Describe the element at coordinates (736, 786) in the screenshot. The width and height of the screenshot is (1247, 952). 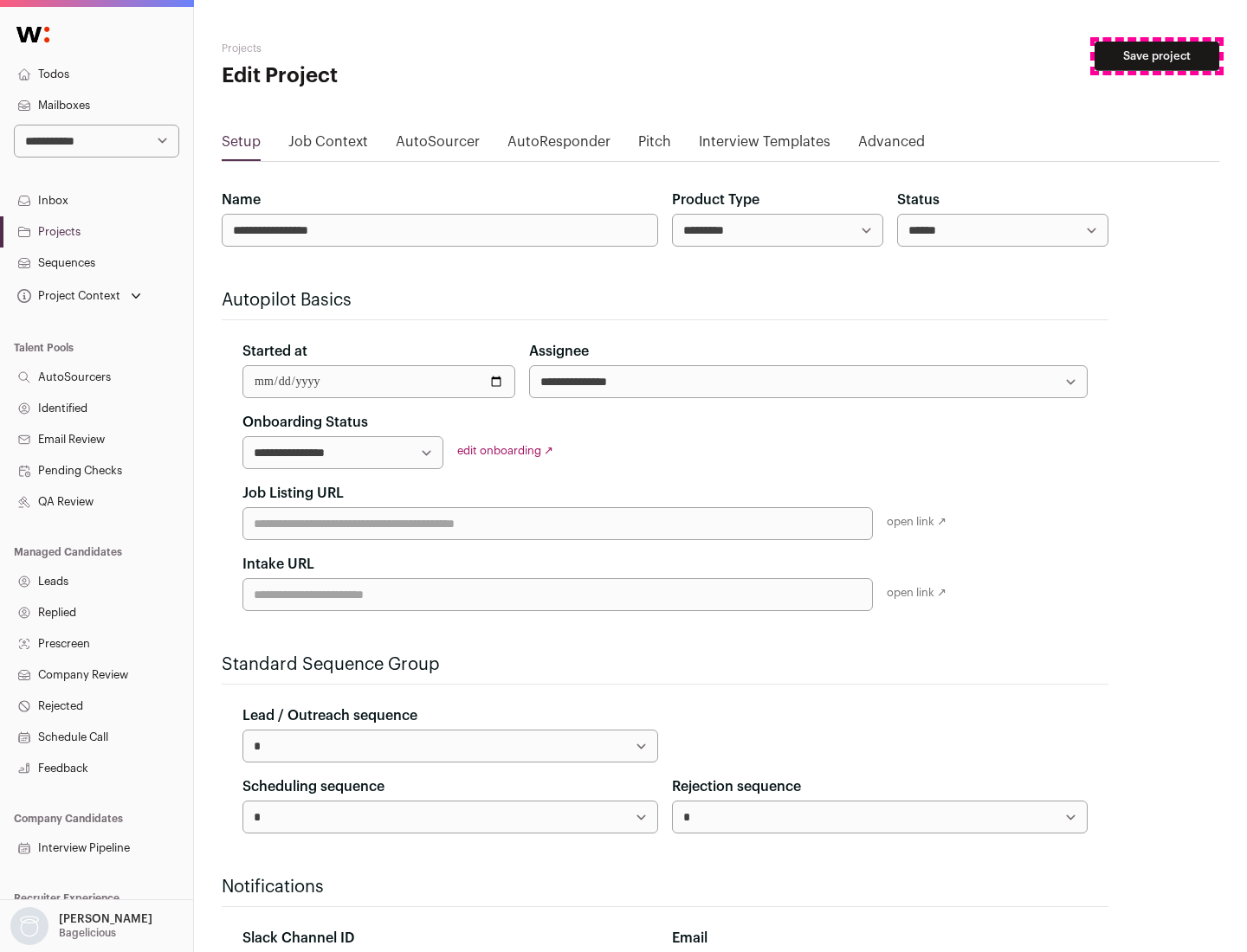
I see `label: Rejection sequence` at that location.